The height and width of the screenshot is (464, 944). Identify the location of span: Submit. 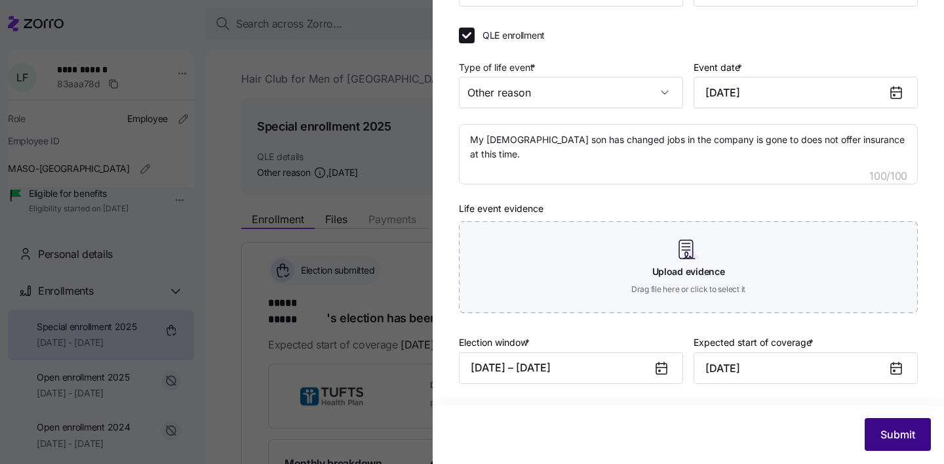
(898, 434).